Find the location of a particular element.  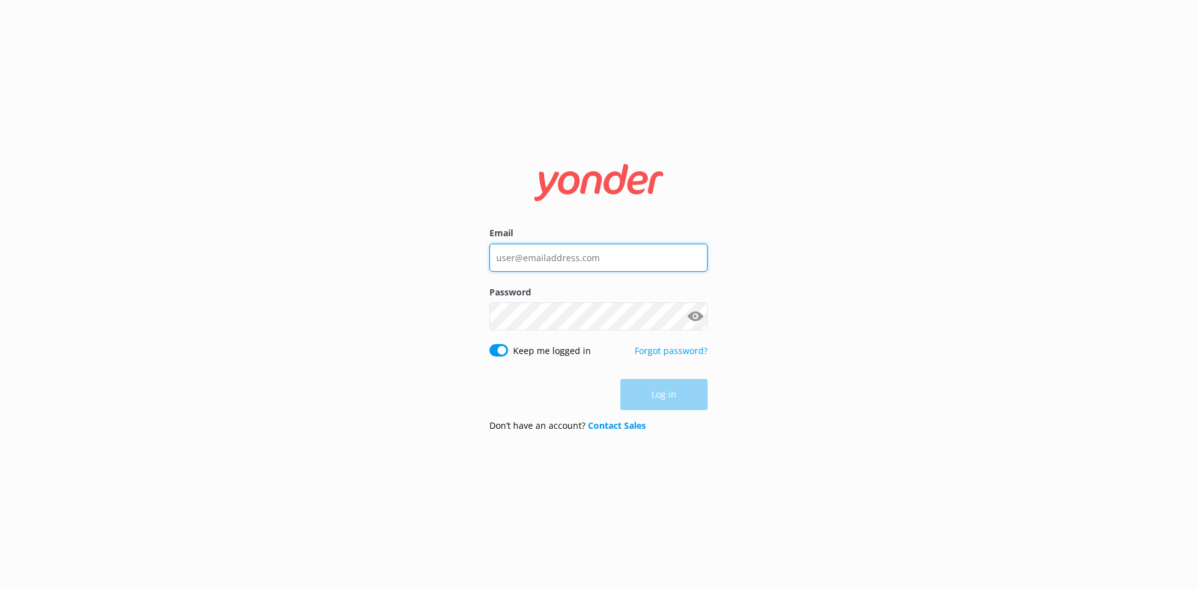

label: Email is located at coordinates (599, 233).